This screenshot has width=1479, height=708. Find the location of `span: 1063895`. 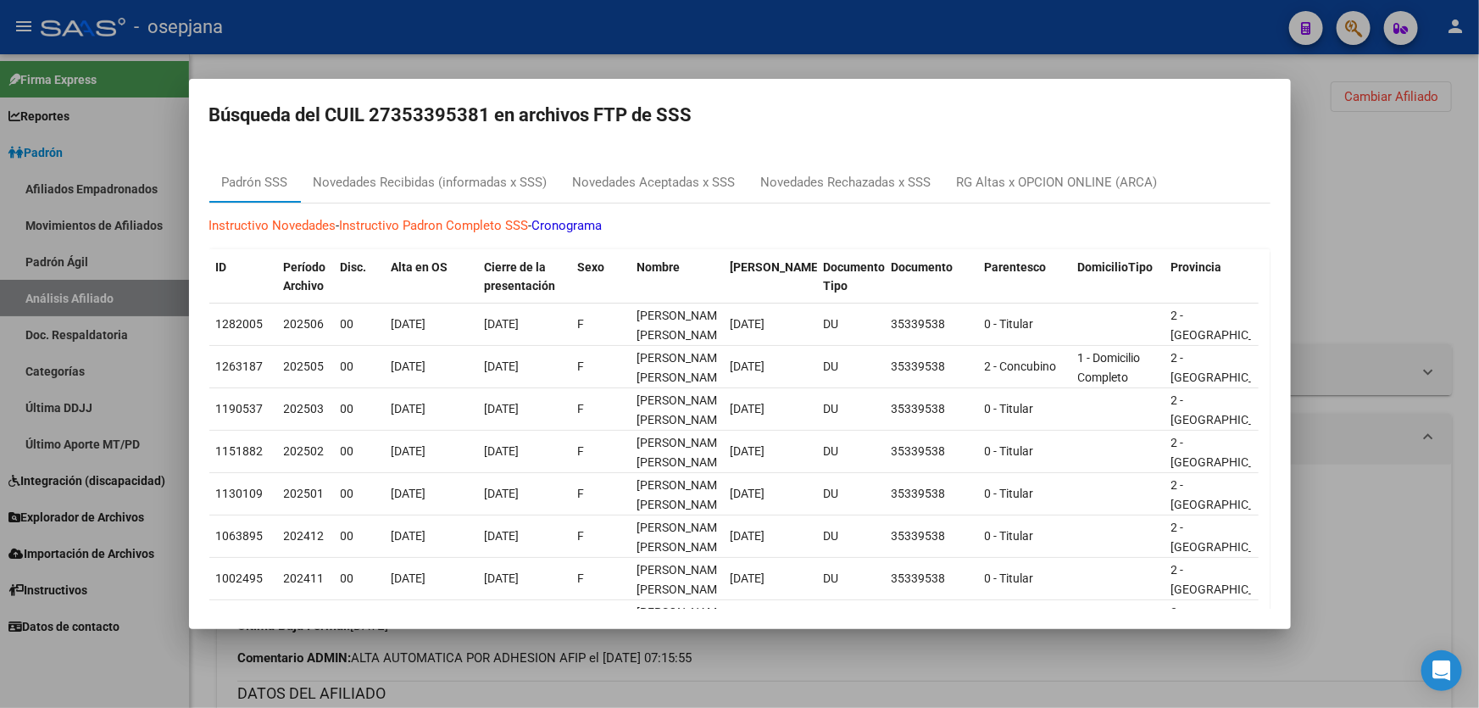

span: 1063895 is located at coordinates (240, 536).